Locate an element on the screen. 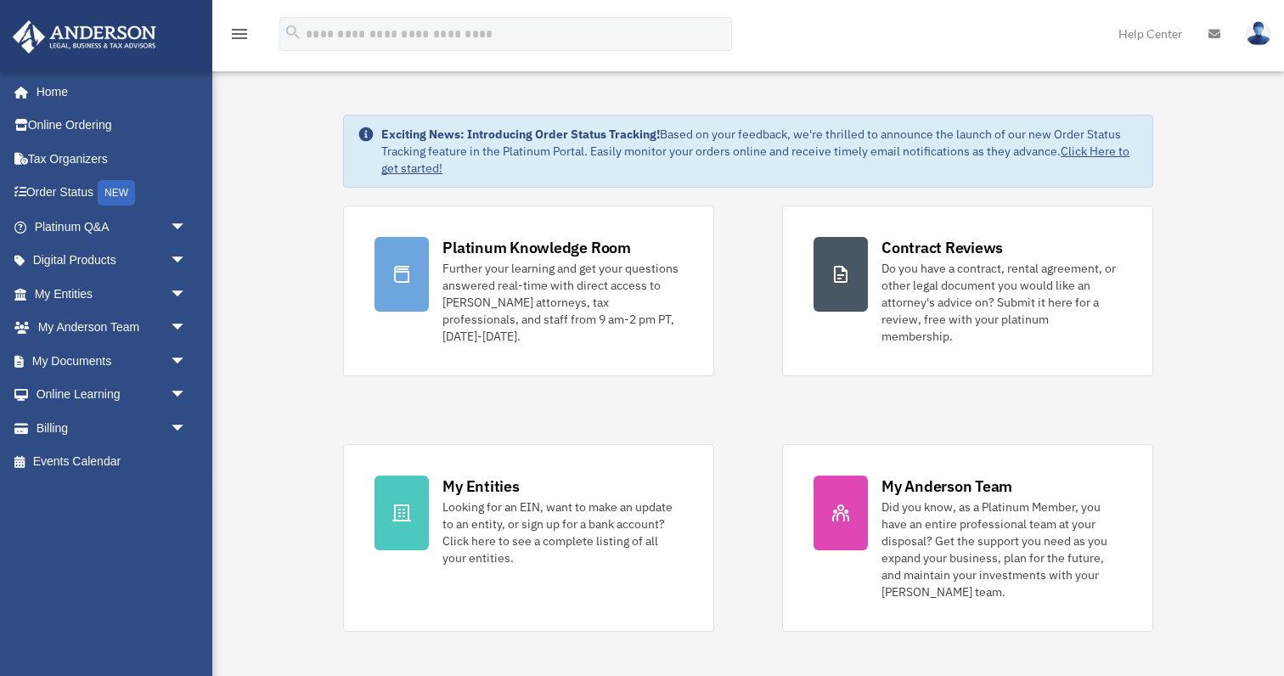  a: My Entitiesarrow_drop_down is located at coordinates (112, 294).